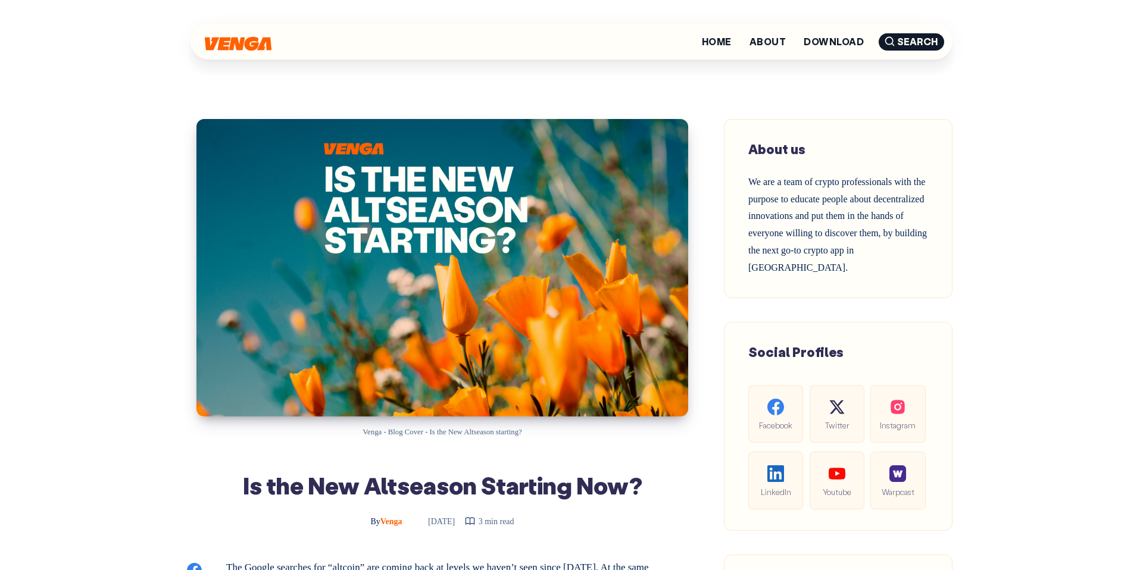  I want to click on a: Home, so click(717, 42).